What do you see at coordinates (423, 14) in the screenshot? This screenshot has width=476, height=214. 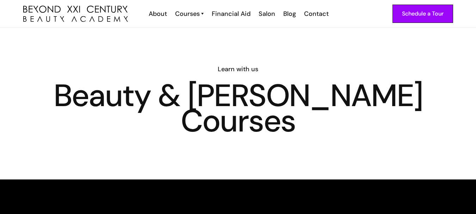 I see `a: Schedule a Tour` at bounding box center [423, 14].